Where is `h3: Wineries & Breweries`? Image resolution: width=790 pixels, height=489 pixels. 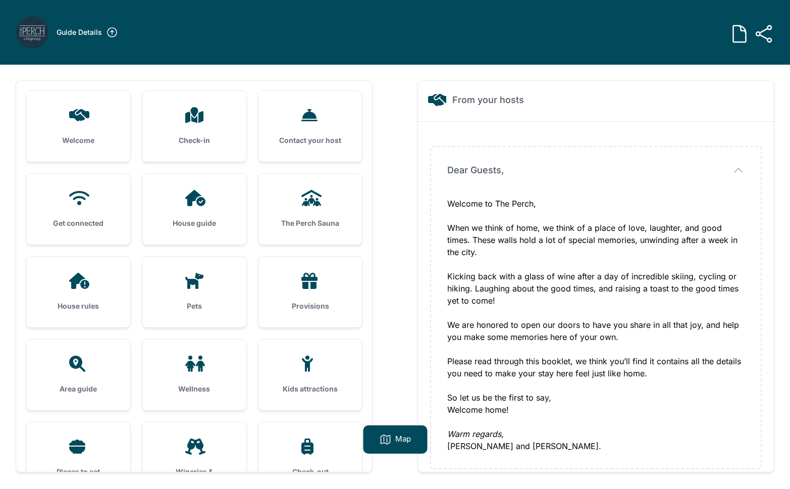 h3: Wineries & Breweries is located at coordinates (194, 477).